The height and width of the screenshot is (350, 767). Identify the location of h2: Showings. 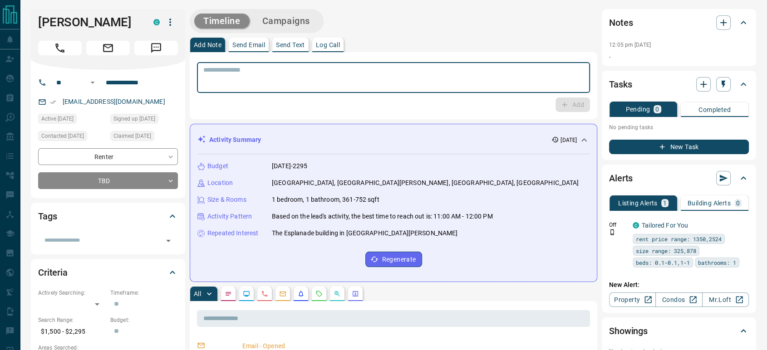
(628, 331).